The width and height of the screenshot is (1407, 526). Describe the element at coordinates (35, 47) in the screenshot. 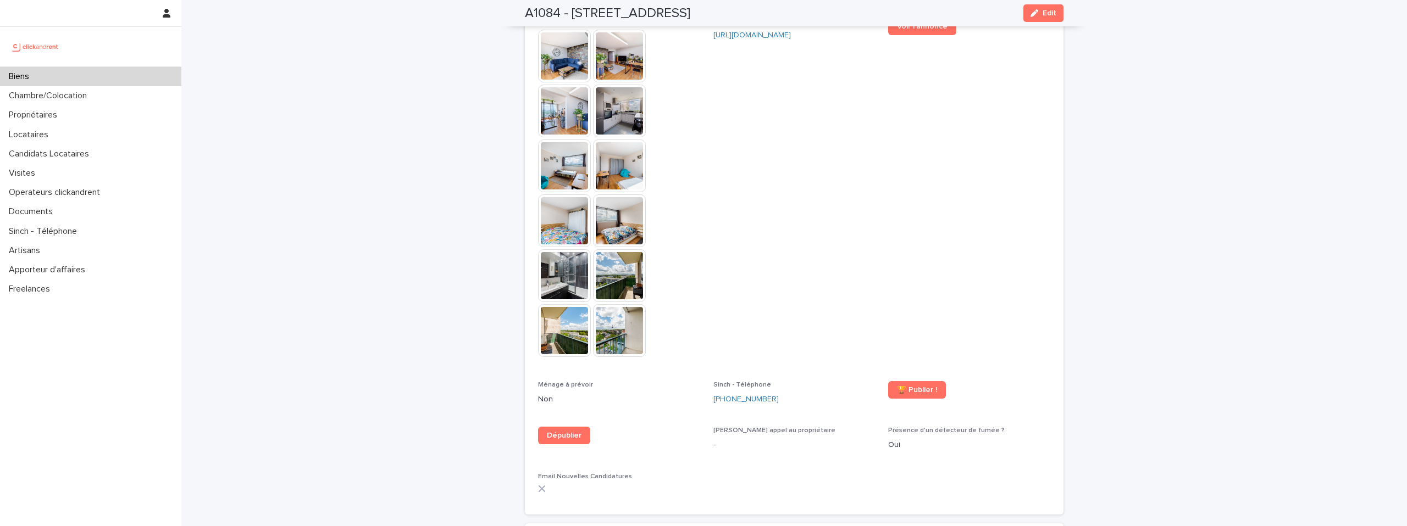

I see `img: UCB0brd3T0yccxBKYDjQ` at that location.